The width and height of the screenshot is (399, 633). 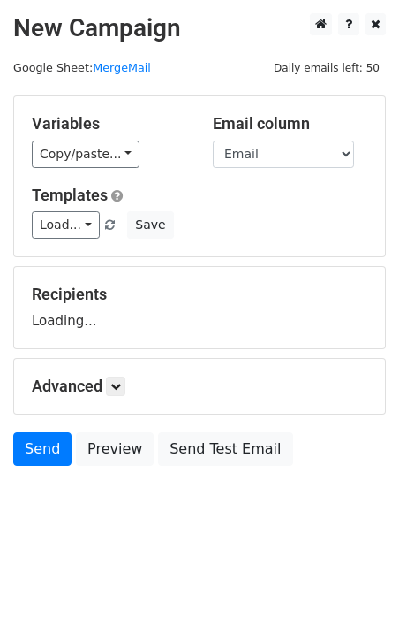 I want to click on a: Copy/paste..., so click(x=86, y=154).